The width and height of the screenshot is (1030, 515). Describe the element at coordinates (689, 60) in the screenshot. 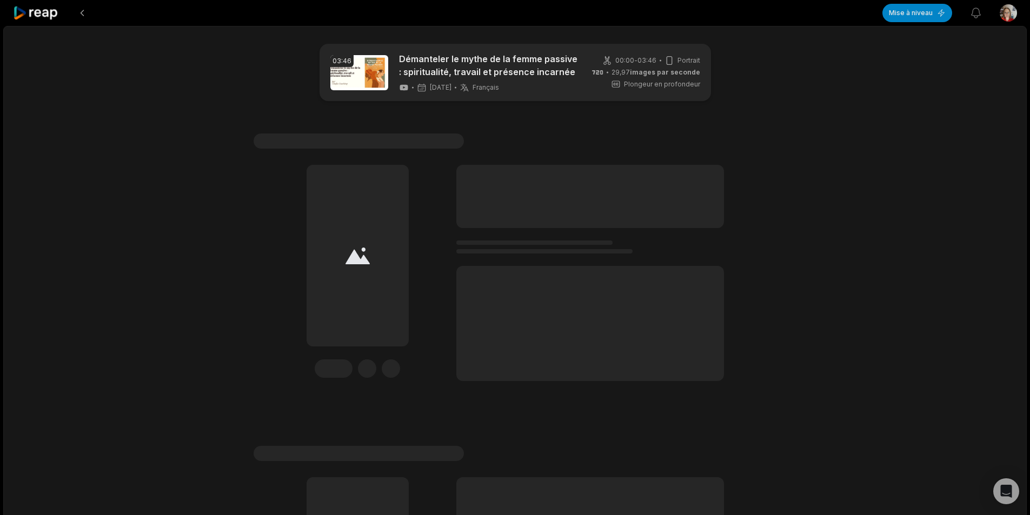

I see `font: Portrait` at that location.